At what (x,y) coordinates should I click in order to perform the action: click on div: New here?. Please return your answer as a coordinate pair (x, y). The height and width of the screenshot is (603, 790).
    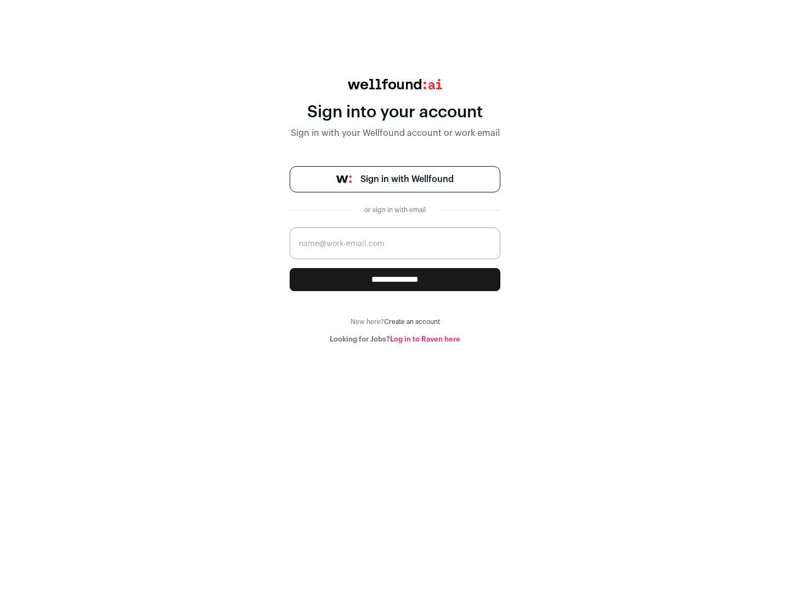
    Looking at the image, I should click on (395, 322).